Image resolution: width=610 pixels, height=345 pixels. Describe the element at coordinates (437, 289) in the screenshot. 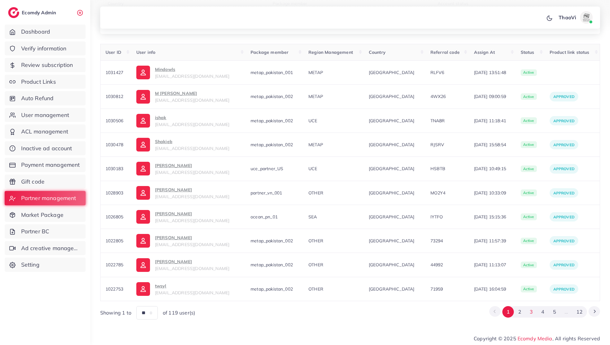

I see `span: 71959` at that location.